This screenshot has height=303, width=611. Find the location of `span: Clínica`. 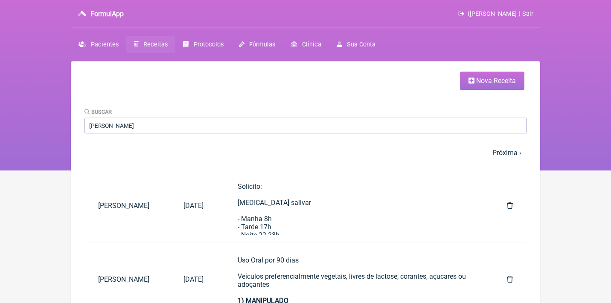

span: Clínica is located at coordinates (311, 44).